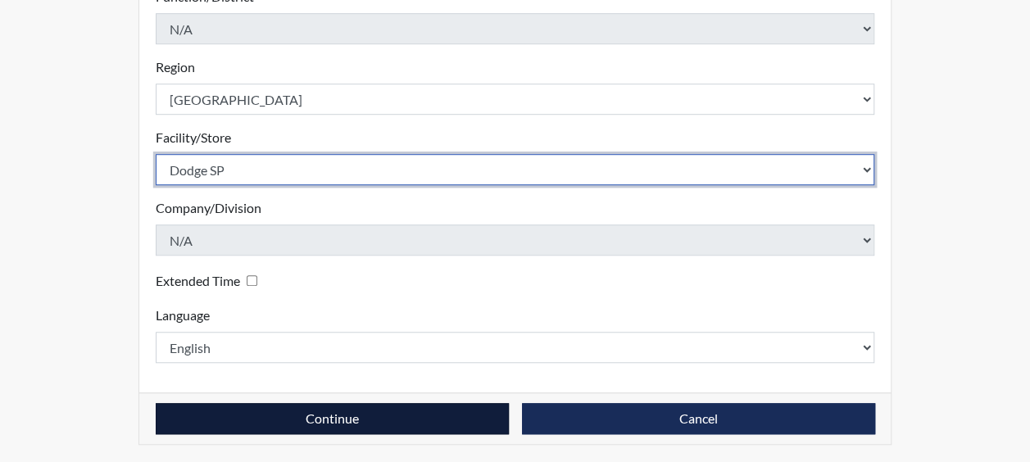 Image resolution: width=1030 pixels, height=462 pixels. What do you see at coordinates (698, 419) in the screenshot?
I see `button: Cancel` at bounding box center [698, 419].